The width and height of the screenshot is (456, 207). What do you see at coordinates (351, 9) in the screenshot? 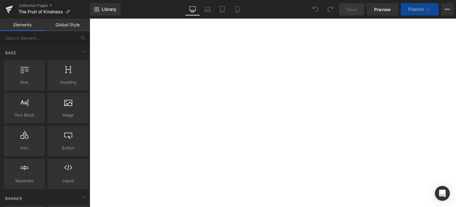
I see `span: Save` at bounding box center [351, 9].